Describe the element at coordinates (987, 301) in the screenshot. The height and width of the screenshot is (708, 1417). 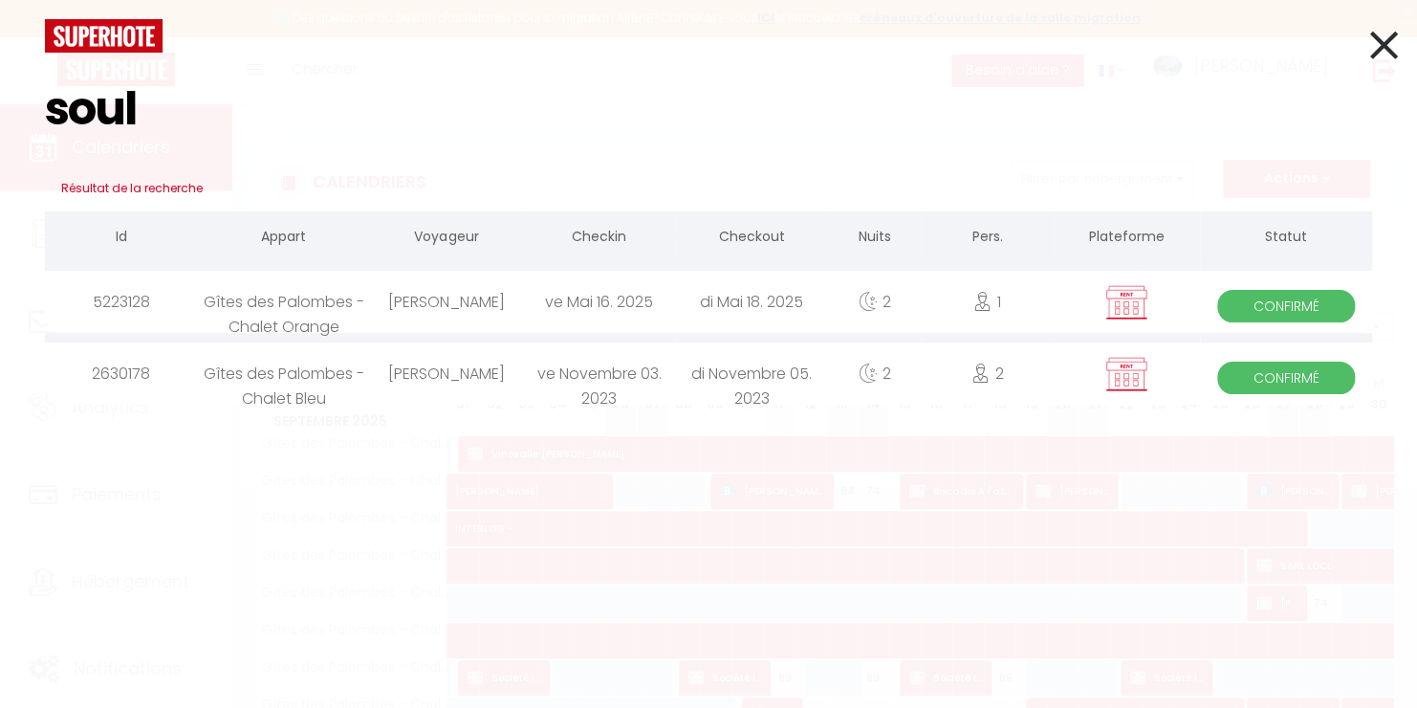
I see `div: 1` at that location.